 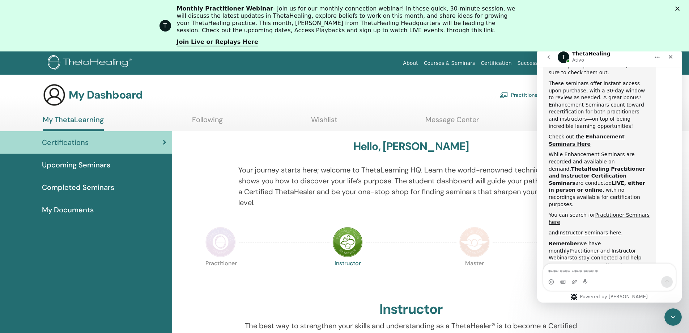 I want to click on button: Start recording, so click(x=49, y=234).